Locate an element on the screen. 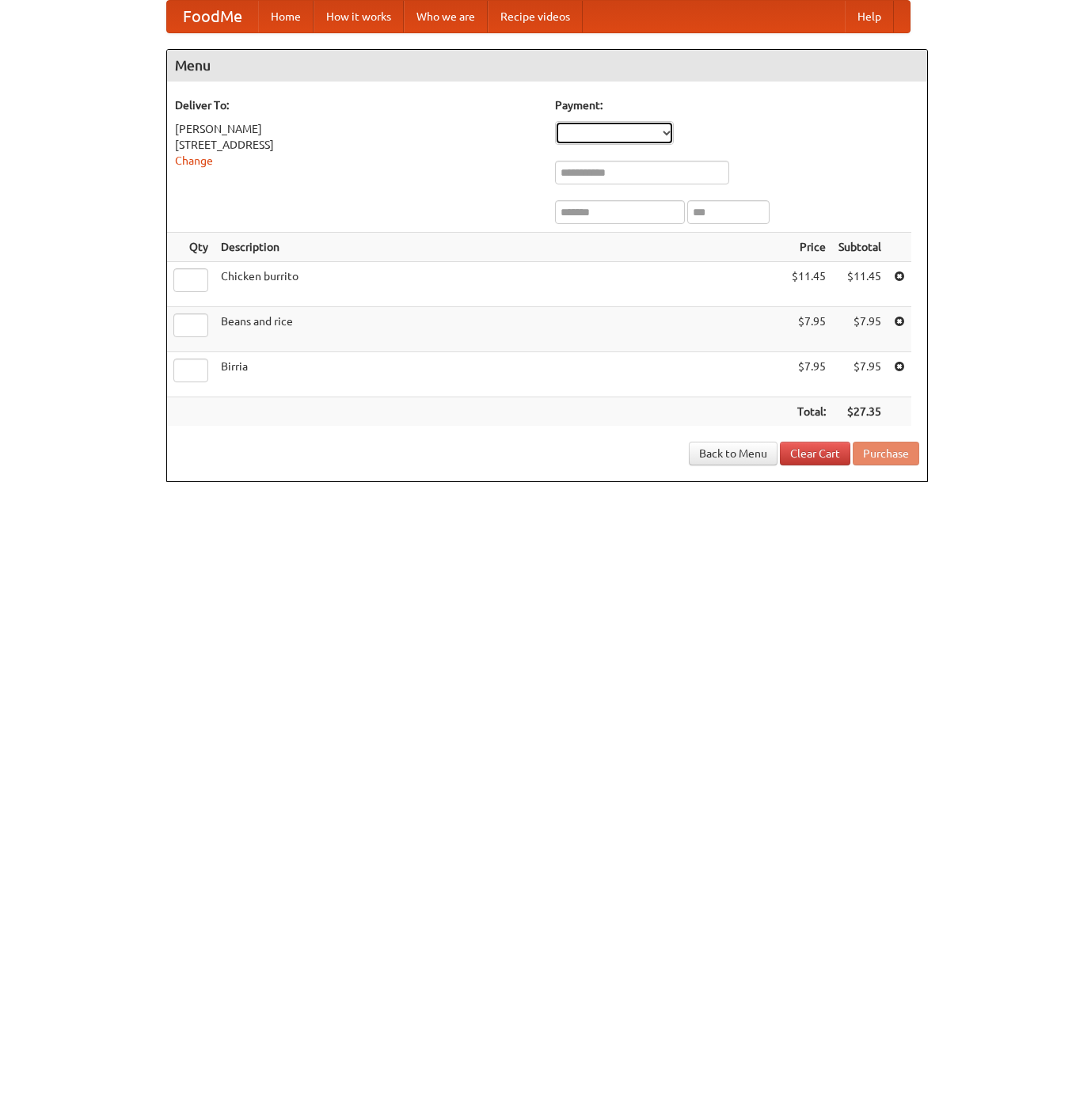  th: Price is located at coordinates (808, 247).